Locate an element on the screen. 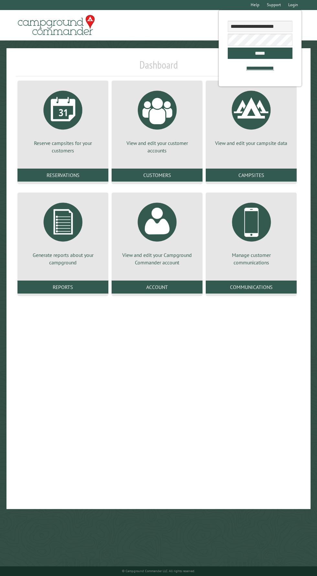 The width and height of the screenshot is (317, 576). p: Manage customer communications is located at coordinates (251, 259).